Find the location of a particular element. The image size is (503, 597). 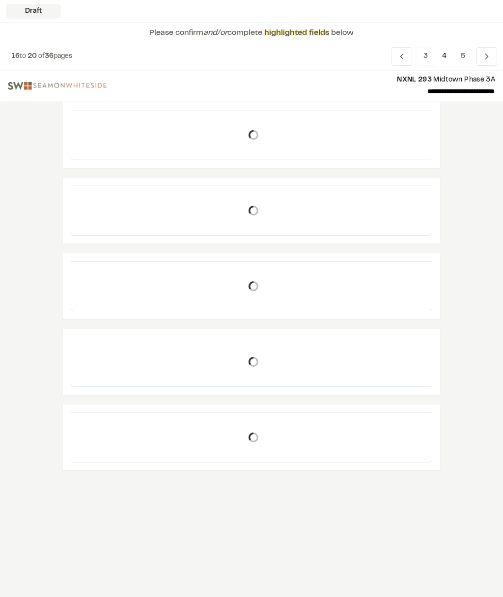

span: highlighted fields is located at coordinates (297, 33).